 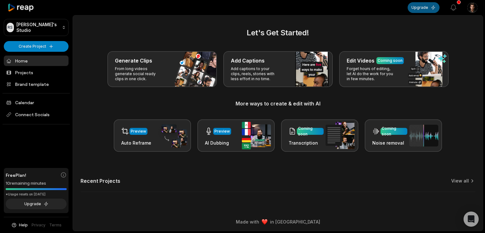 What do you see at coordinates (36, 102) in the screenshot?
I see `a: Calendar` at bounding box center [36, 102].